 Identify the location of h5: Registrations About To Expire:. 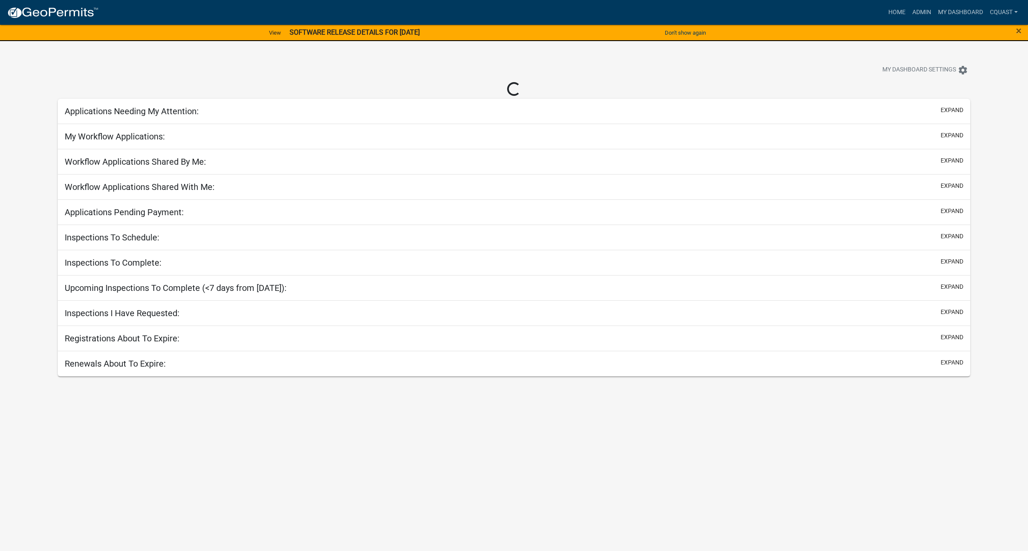
(122, 339).